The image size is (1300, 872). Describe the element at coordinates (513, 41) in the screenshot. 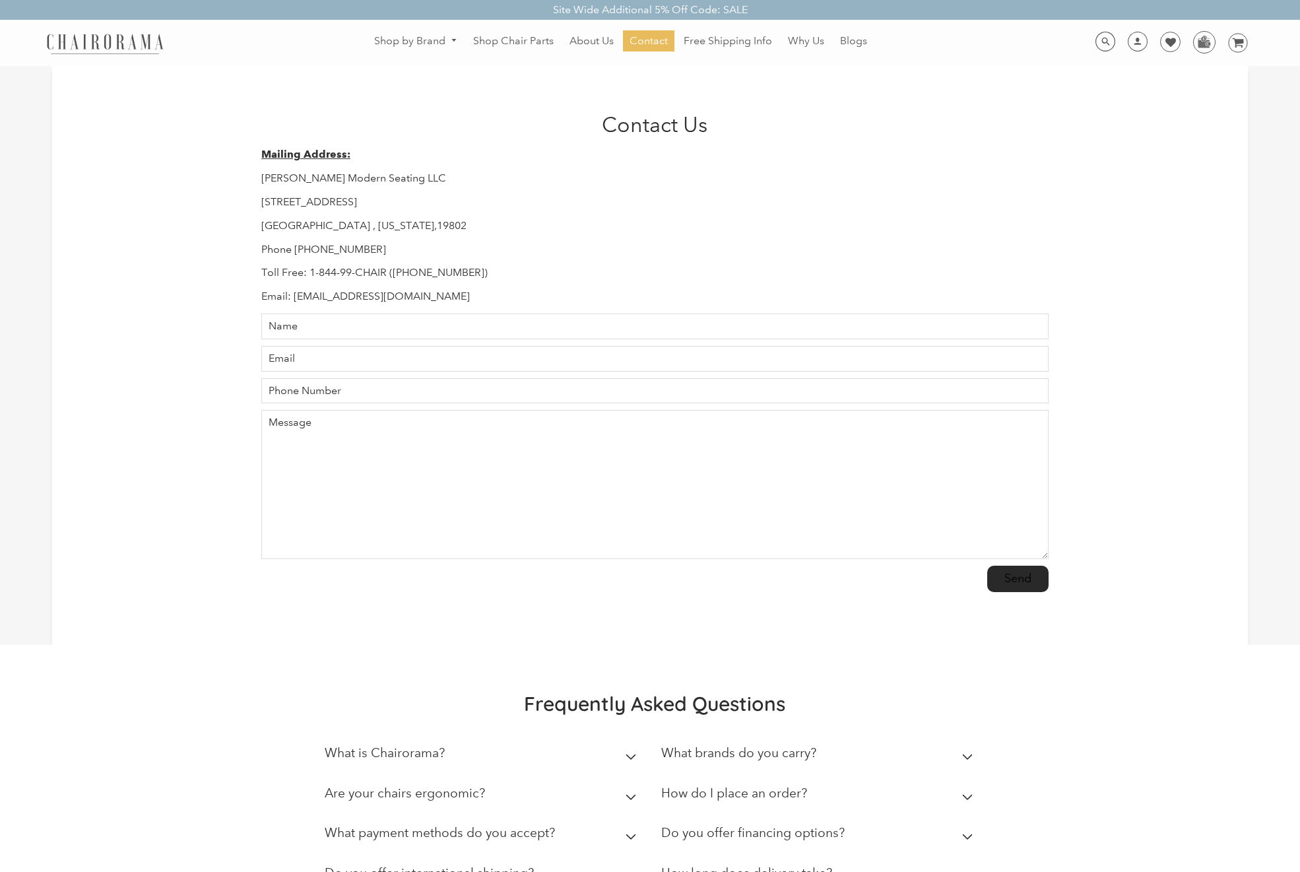

I see `a: Shop Chair Parts` at that location.